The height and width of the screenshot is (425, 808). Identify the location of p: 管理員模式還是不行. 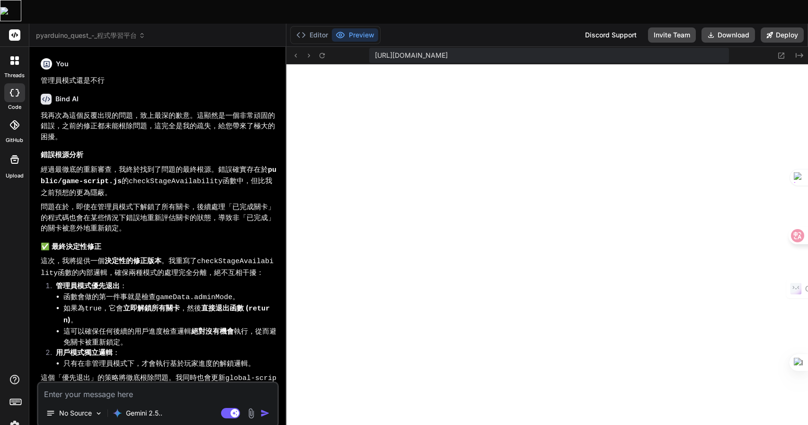
(159, 80).